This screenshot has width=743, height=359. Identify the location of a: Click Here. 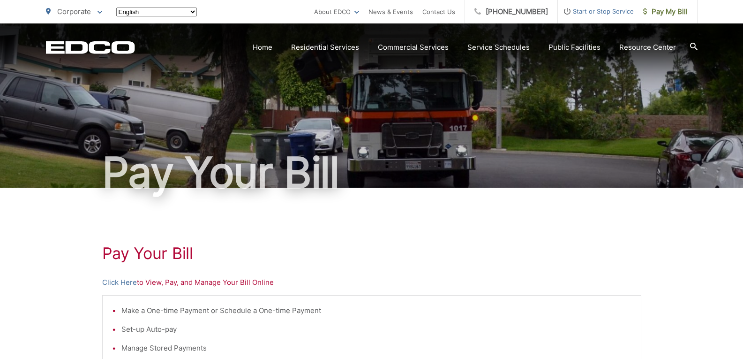
(120, 282).